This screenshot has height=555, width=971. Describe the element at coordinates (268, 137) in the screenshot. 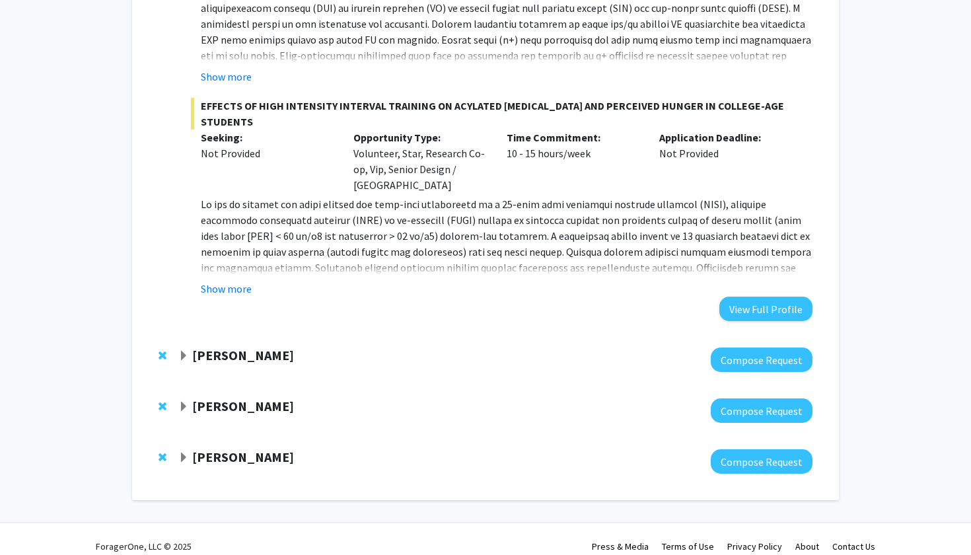

I see `p: Seeking:` at that location.